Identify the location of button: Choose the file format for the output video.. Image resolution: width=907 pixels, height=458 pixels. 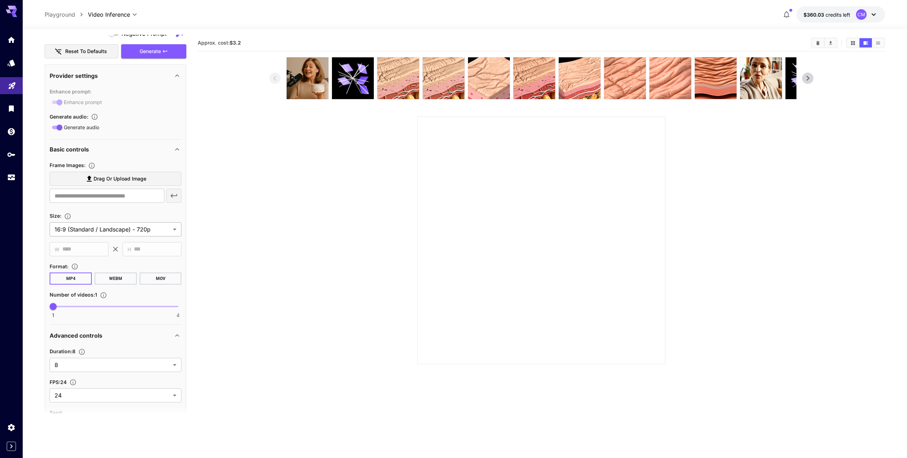
(75, 267).